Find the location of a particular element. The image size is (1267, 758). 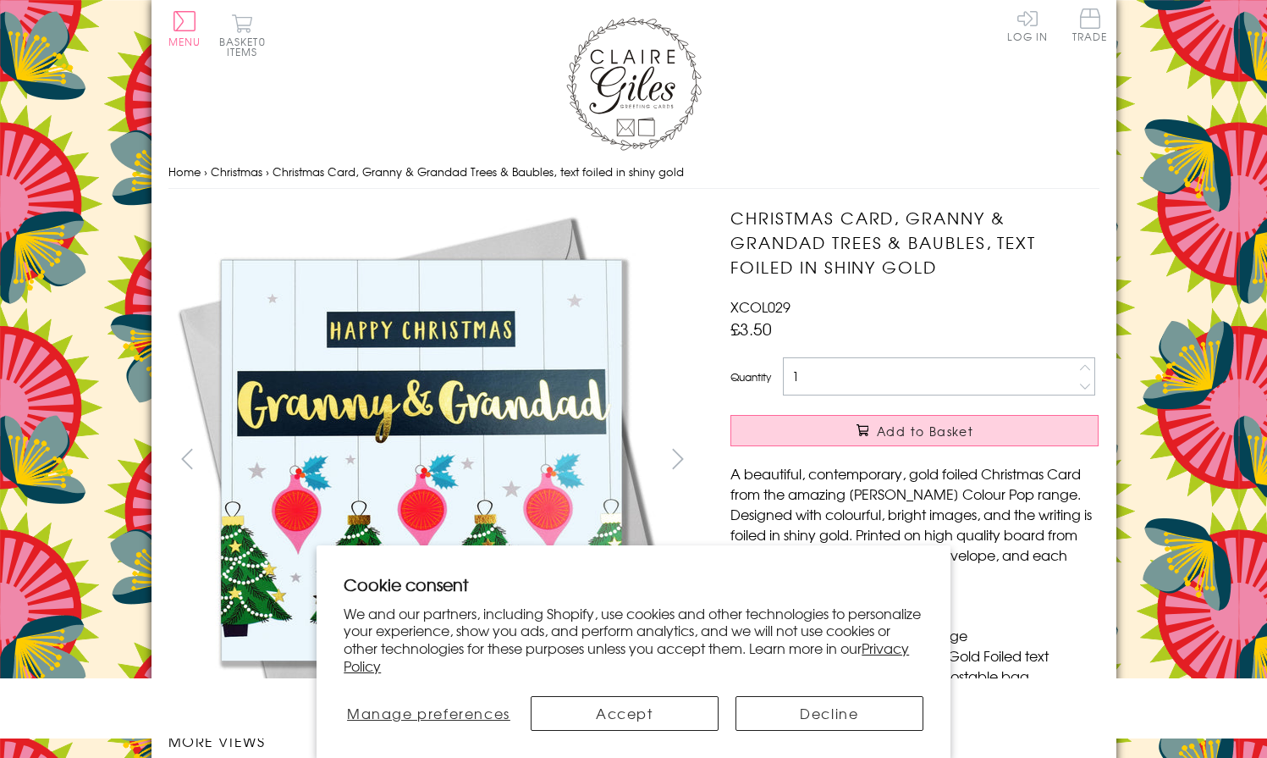

button: Accept is located at coordinates (625, 713).